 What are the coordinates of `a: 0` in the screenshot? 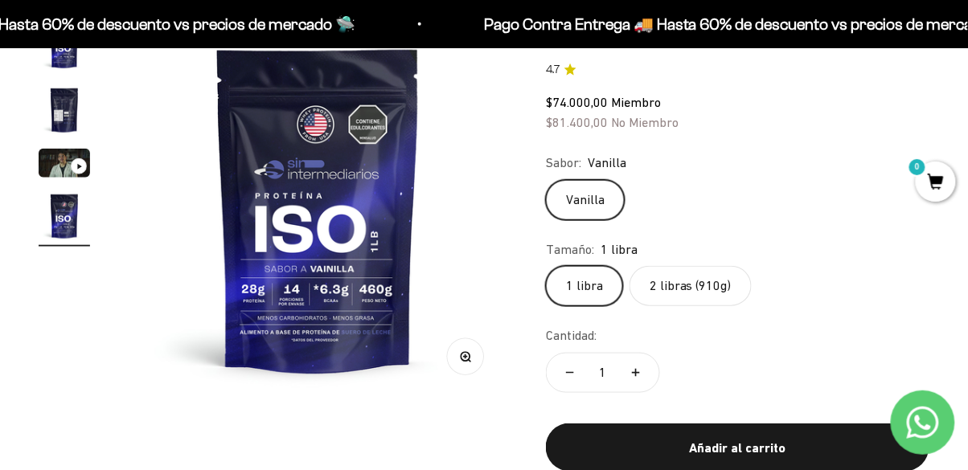 It's located at (936, 183).